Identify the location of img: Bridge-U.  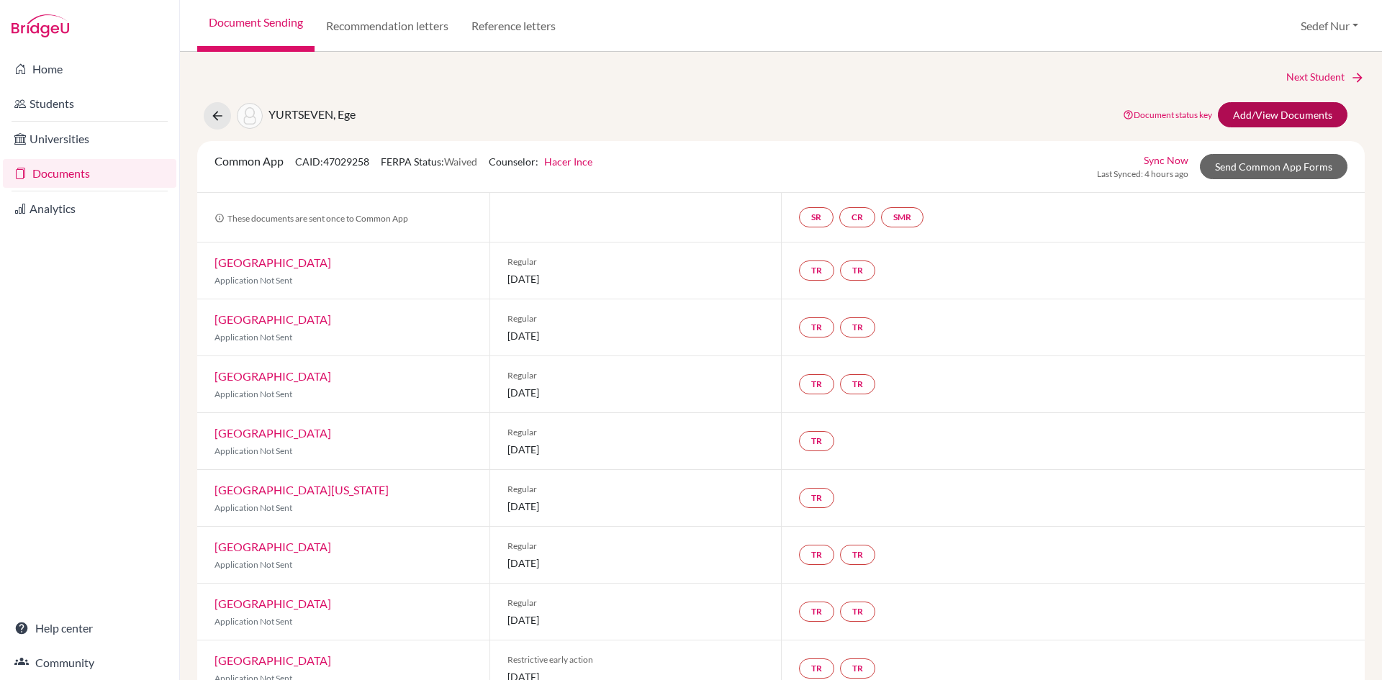
(40, 26).